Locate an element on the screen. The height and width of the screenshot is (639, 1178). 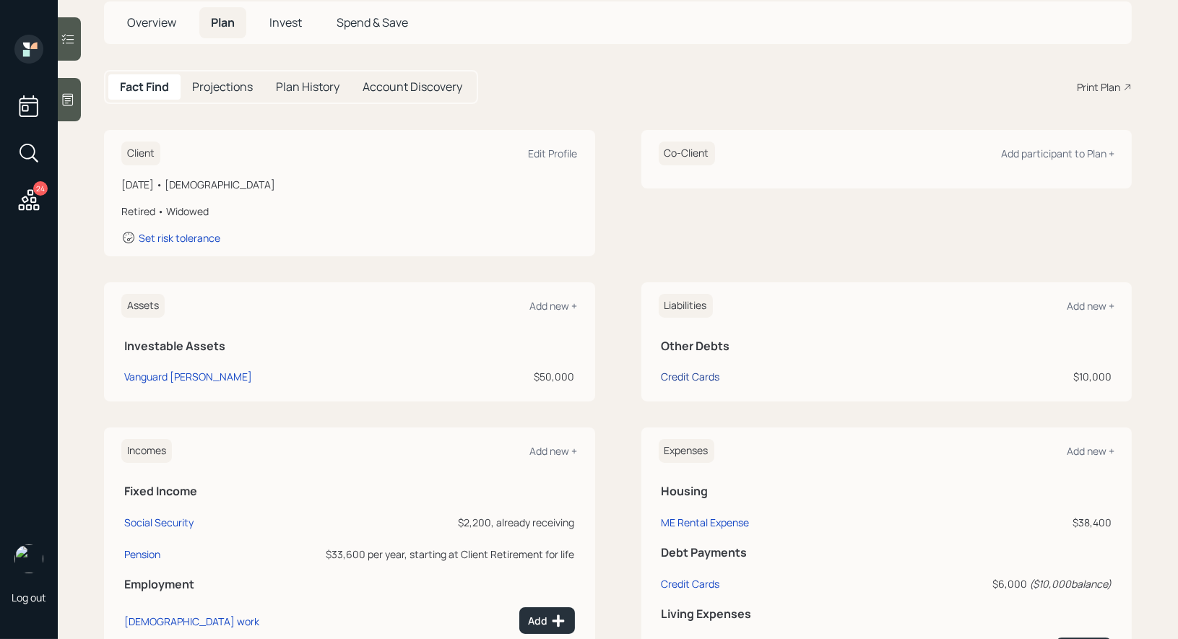
span: Invest is located at coordinates (285, 22).